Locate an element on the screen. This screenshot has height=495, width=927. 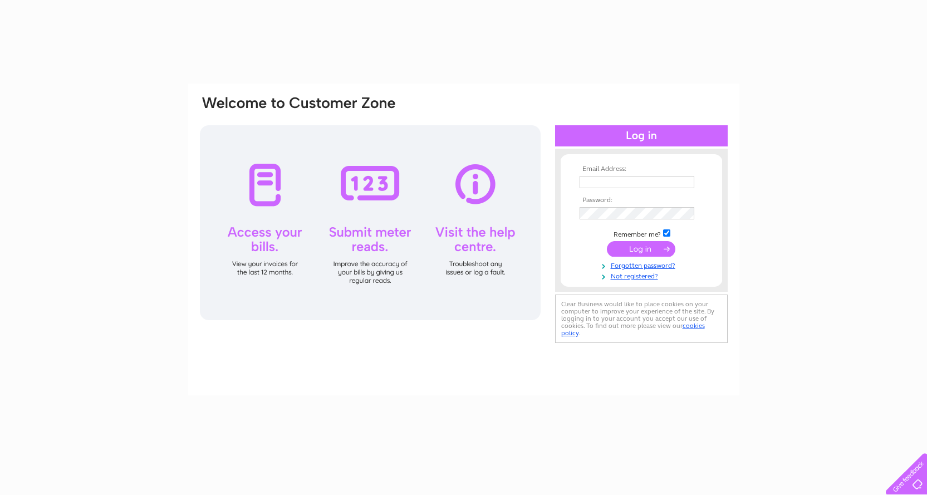
div: Clear Business would like to place cookies on your computer to improve your experience of the sit... is located at coordinates (641, 318).